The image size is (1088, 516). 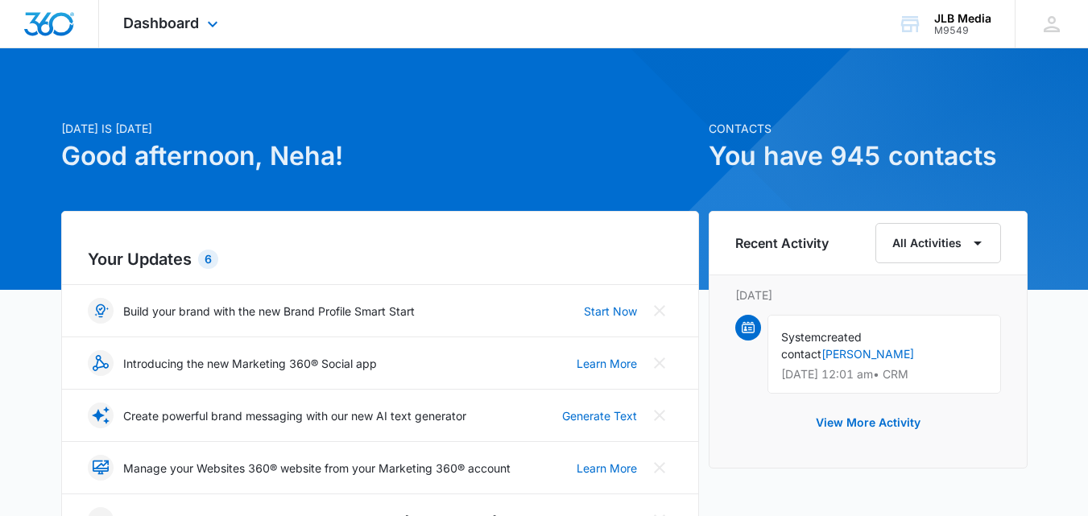 I want to click on p: Manage your Websites 360® website from your Marketing 360® account, so click(x=316, y=468).